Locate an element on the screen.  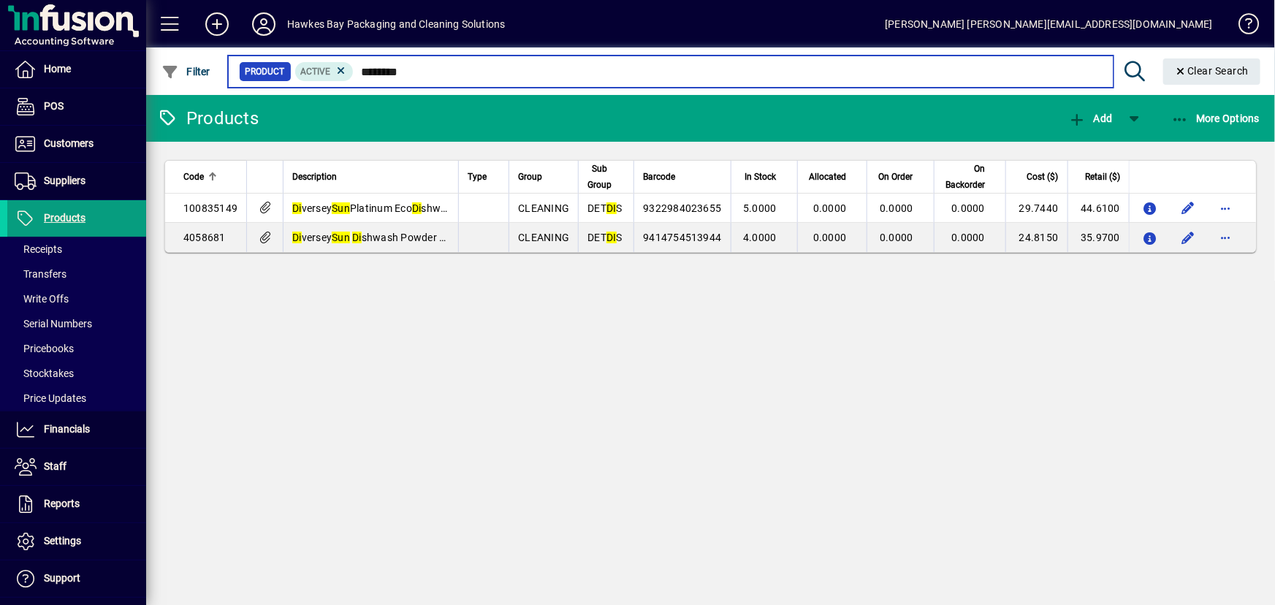
a: Transfers is located at coordinates (77, 274).